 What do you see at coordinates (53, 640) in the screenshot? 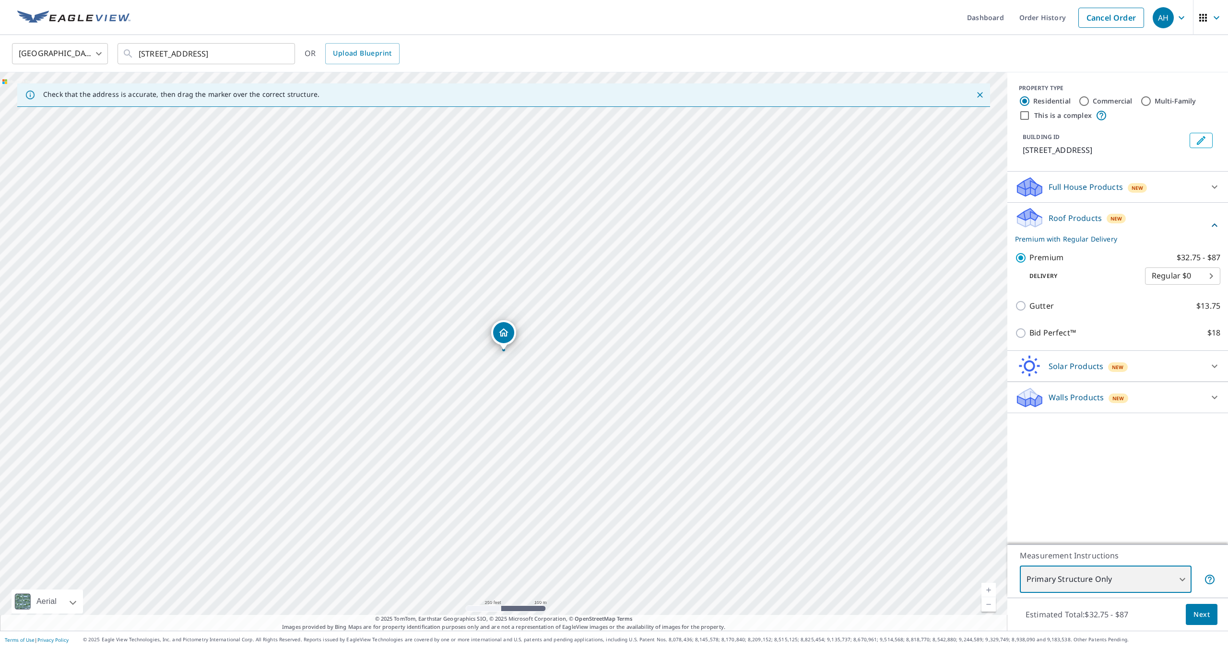
I see `a: Privacy Policy` at bounding box center [53, 640].